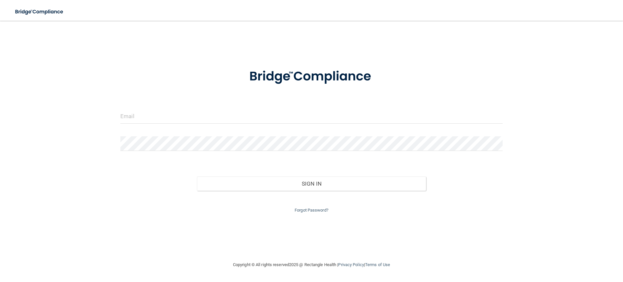 Image resolution: width=623 pixels, height=282 pixels. Describe the element at coordinates (312, 210) in the screenshot. I see `a: Forgot Password?` at that location.